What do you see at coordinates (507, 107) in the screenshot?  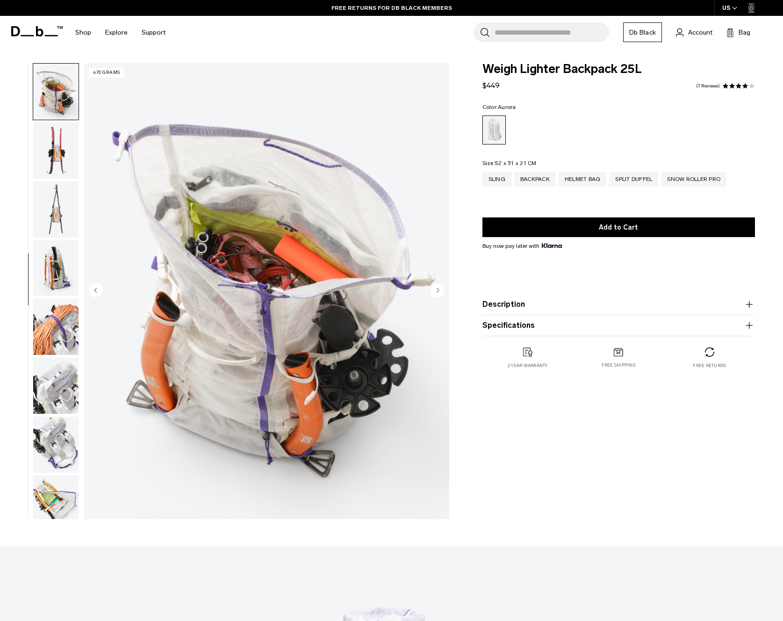 I see `span: Aurora` at bounding box center [507, 107].